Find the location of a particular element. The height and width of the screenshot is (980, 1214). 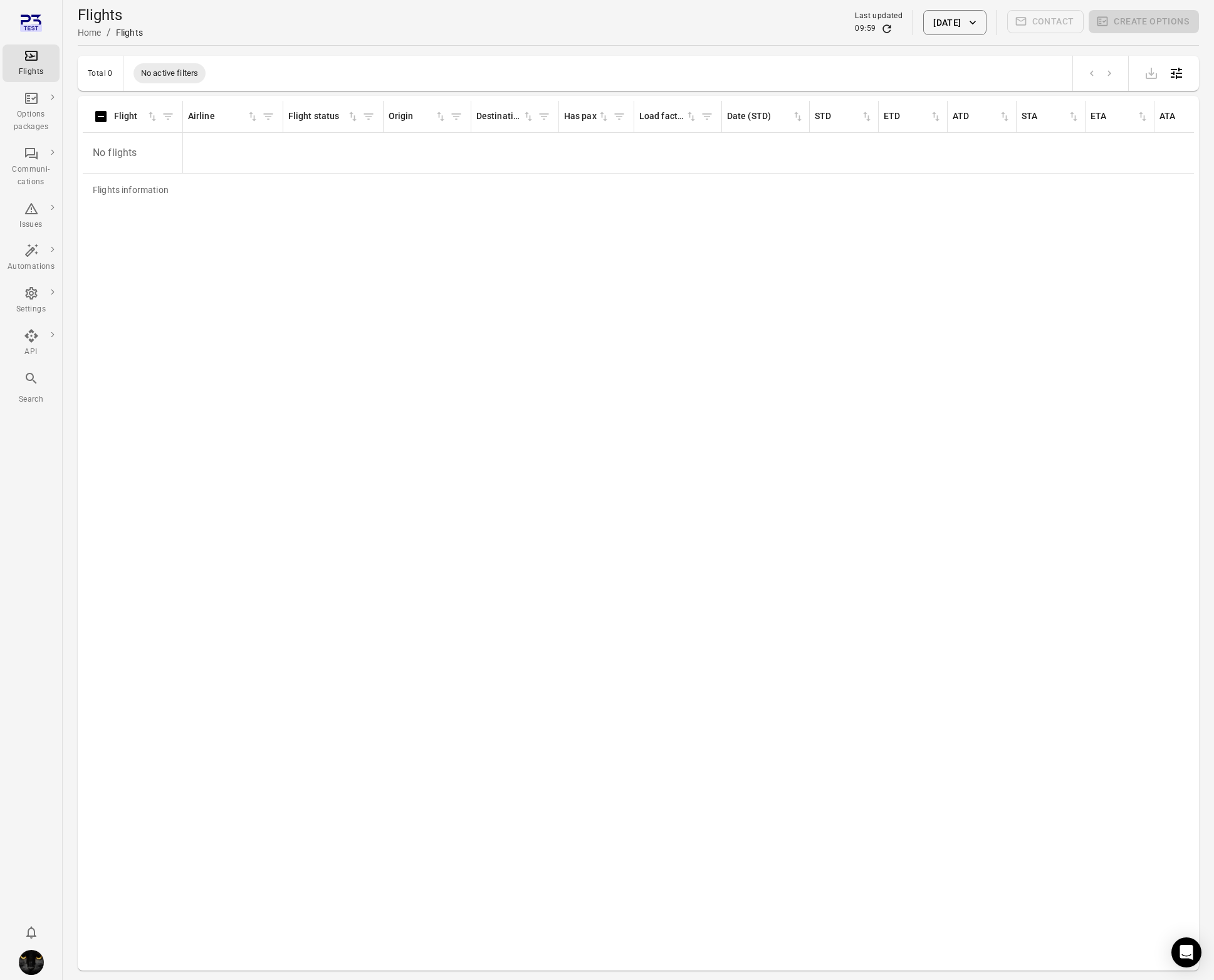

div: Has pax is located at coordinates (581, 116).